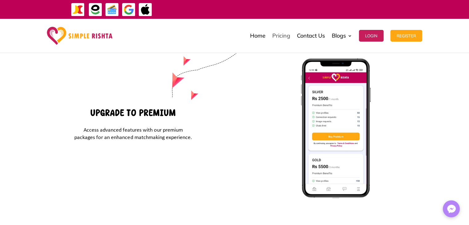 The height and width of the screenshot is (225, 469). What do you see at coordinates (371, 36) in the screenshot?
I see `button: Login` at bounding box center [371, 36].